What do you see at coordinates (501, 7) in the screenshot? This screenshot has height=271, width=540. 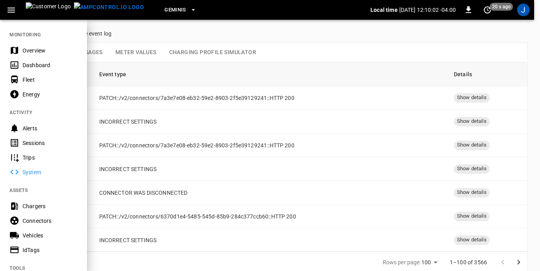 I see `span: 20 s ago` at bounding box center [501, 7].